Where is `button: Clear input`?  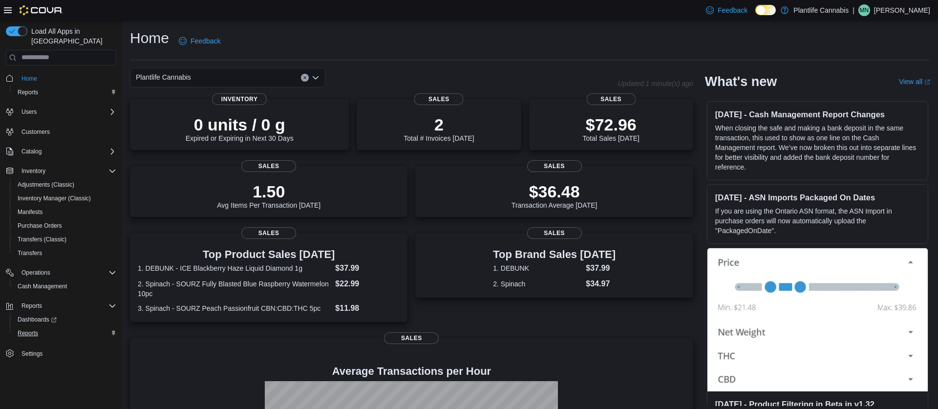 button: Clear input is located at coordinates (305, 78).